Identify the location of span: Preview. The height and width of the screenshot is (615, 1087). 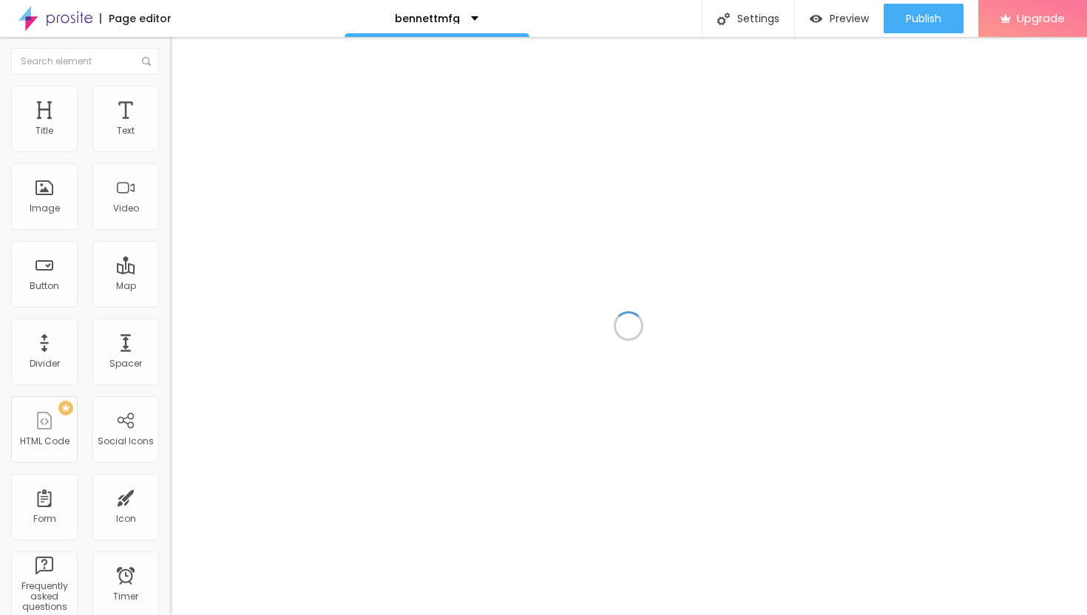
(849, 18).